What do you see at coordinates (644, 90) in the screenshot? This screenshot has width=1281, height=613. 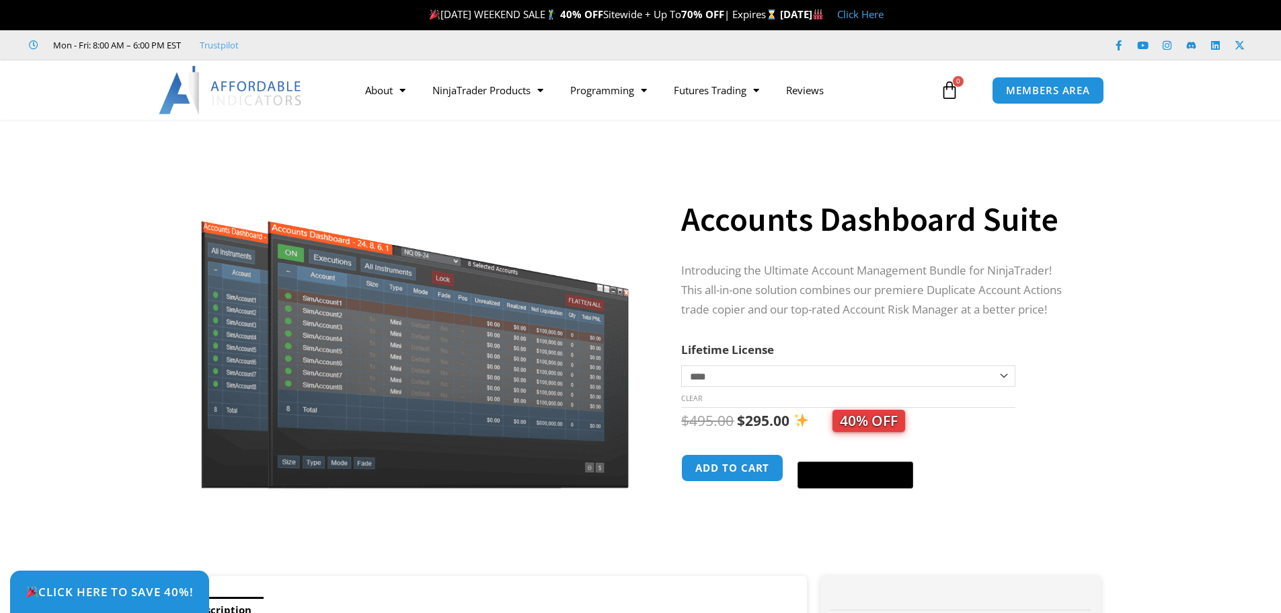 I see `nav: Menu` at bounding box center [644, 90].